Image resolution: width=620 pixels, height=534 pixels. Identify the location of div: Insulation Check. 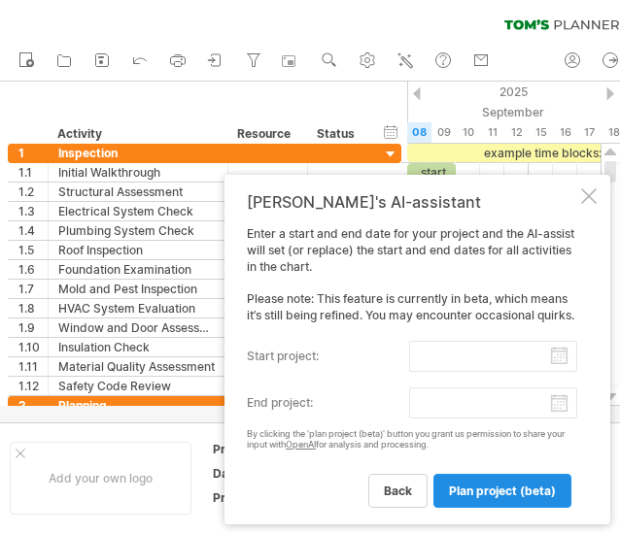
(138, 347).